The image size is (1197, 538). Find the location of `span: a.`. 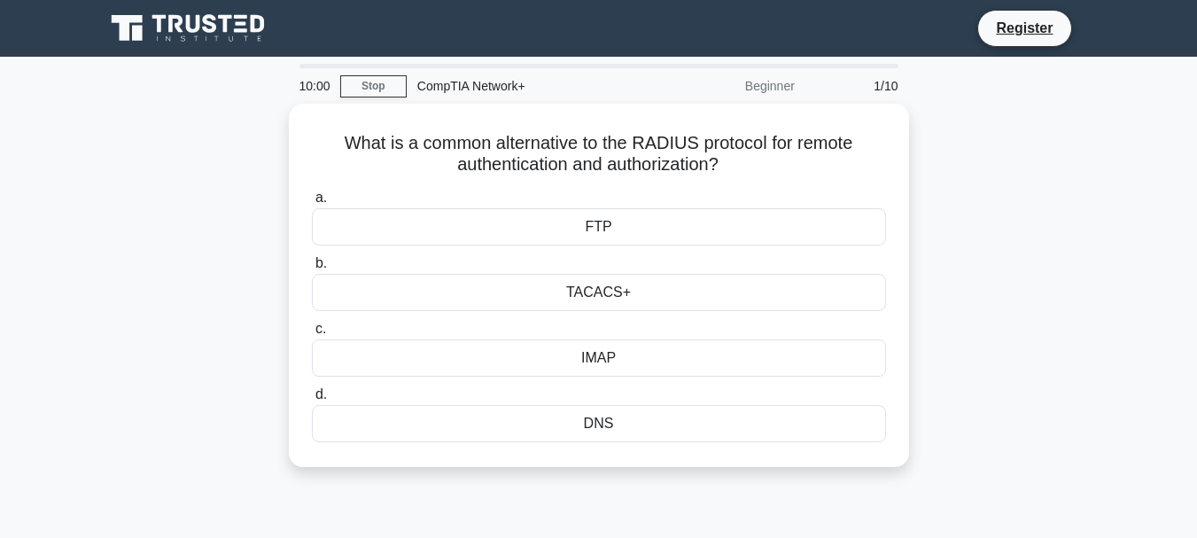

span: a. is located at coordinates (321, 197).